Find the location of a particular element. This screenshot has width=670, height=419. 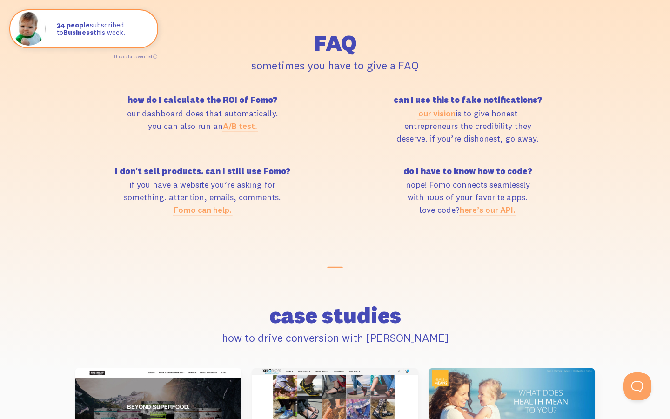

p: if you have a website you’re asking for something. attention, emails, comments. is located at coordinates (203, 197).